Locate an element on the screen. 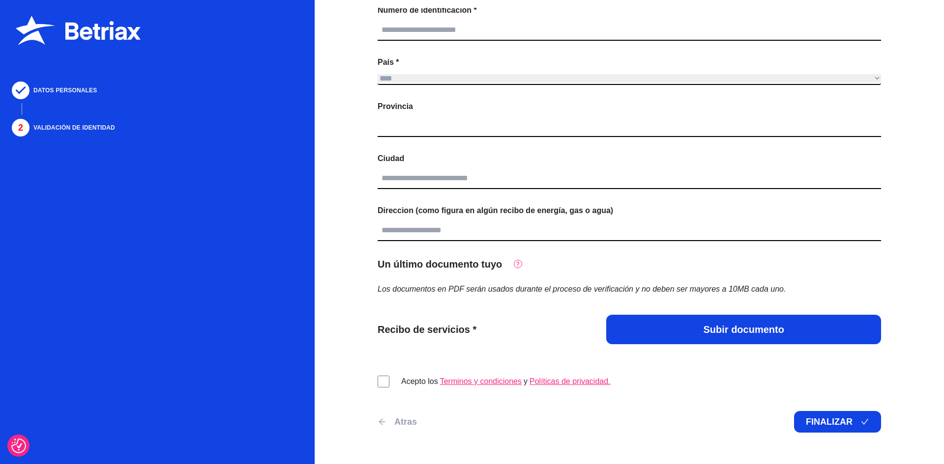  p: Acepto los y is located at coordinates (507, 382).